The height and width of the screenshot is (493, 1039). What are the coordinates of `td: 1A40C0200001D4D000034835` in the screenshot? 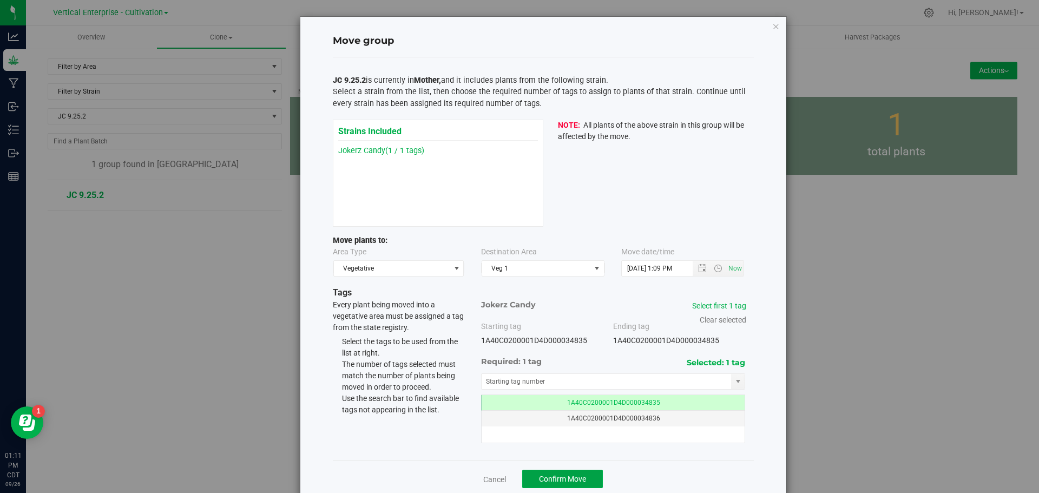 It's located at (613, 403).